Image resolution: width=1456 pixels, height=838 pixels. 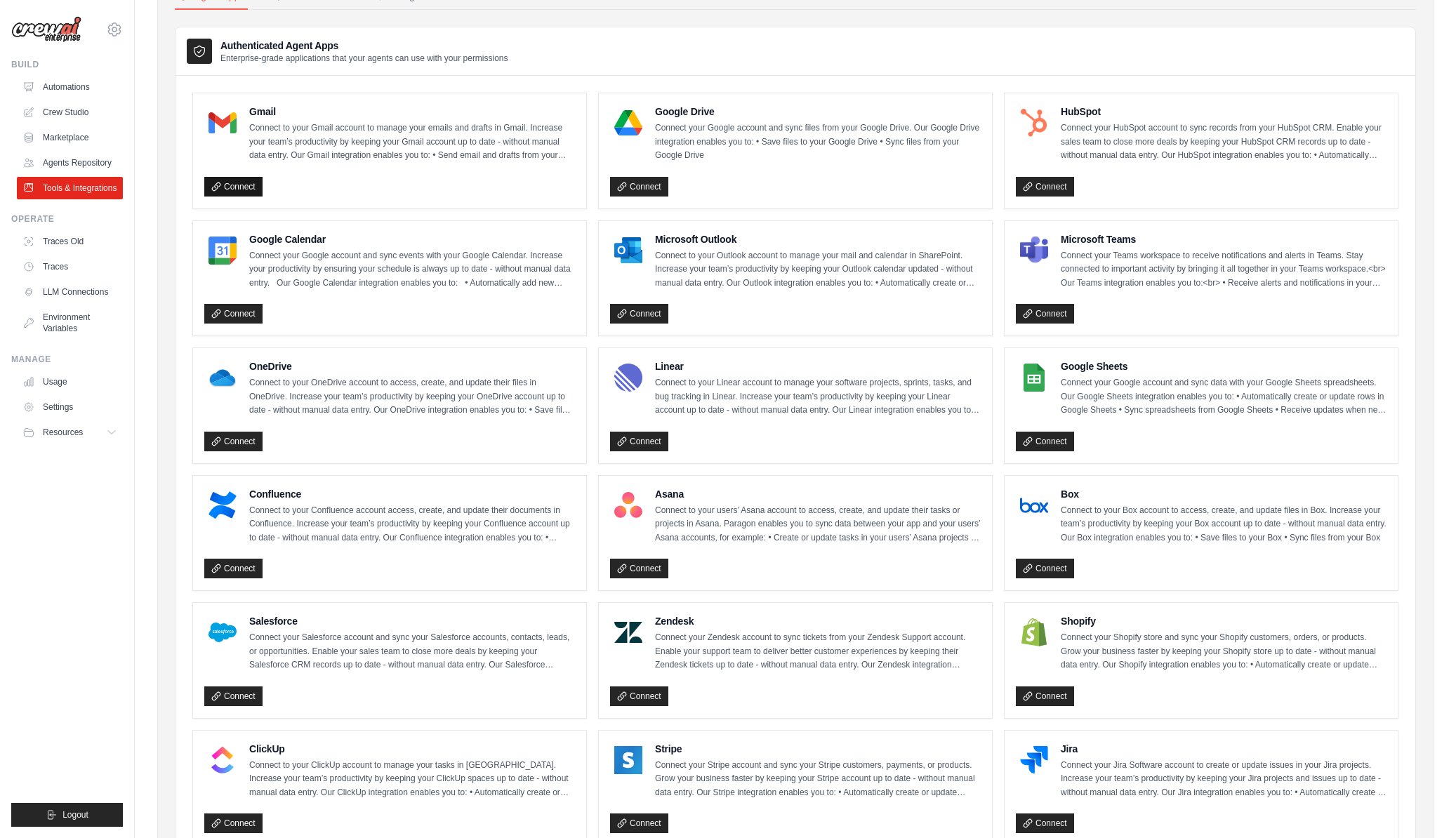 What do you see at coordinates (70, 138) in the screenshot?
I see `a: Marketplace` at bounding box center [70, 138].